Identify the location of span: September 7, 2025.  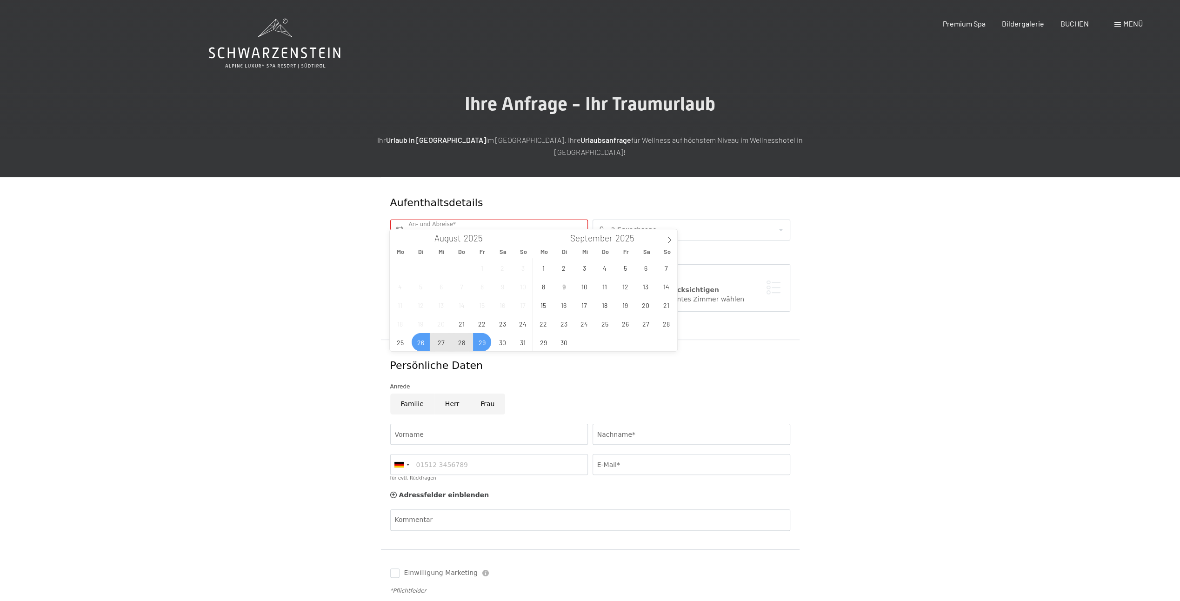
(666, 267).